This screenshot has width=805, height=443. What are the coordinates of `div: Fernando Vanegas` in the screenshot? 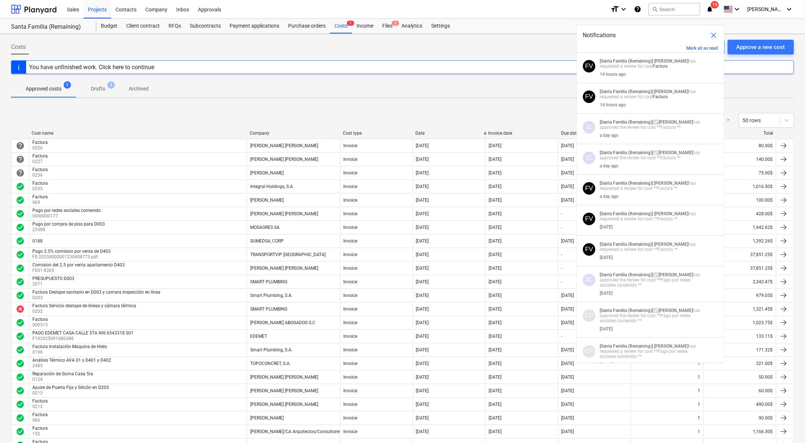 It's located at (589, 249).